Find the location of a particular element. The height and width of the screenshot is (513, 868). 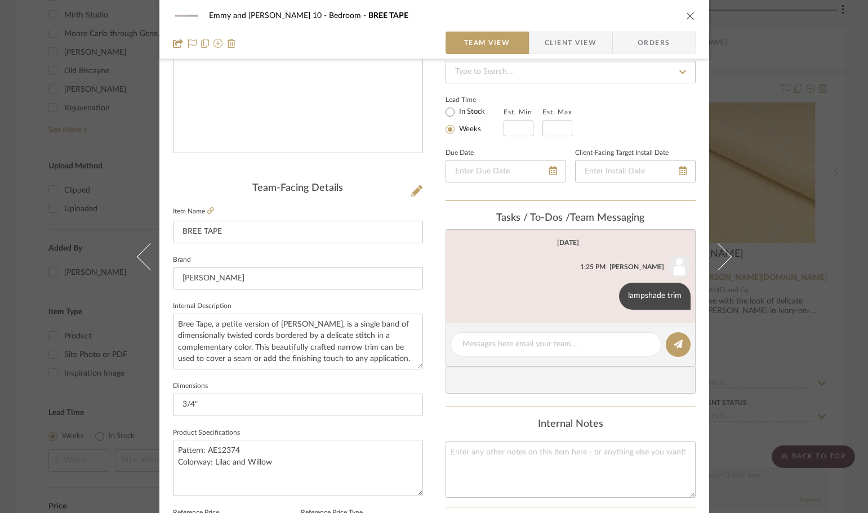

label: Due Date is located at coordinates (460, 153).